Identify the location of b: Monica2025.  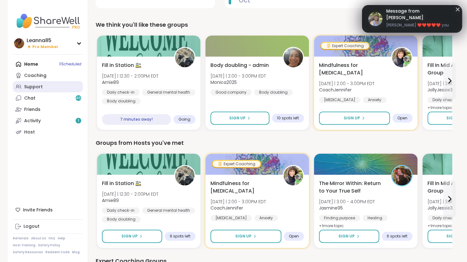
(224, 82).